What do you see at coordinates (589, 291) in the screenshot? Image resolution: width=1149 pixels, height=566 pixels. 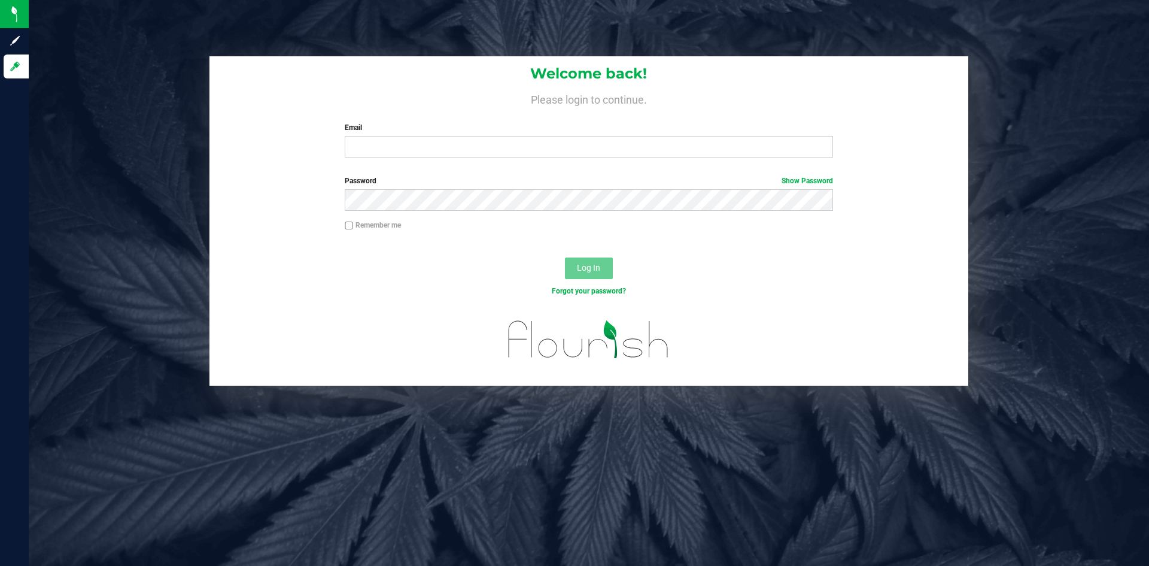 I see `a: Forgot your password?` at bounding box center [589, 291].